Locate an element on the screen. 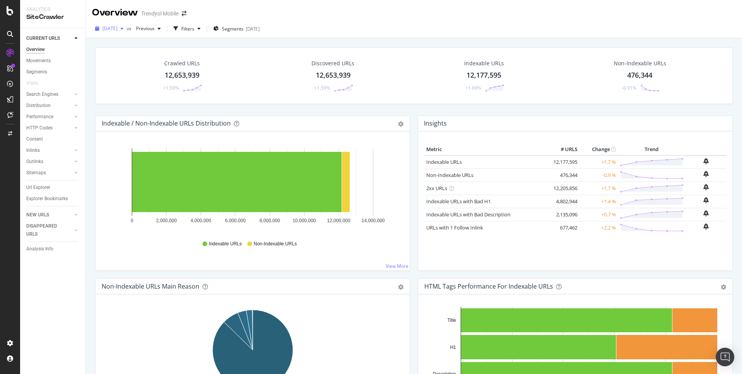 The image size is (742, 374). text: 8,000,000 is located at coordinates (270, 221).